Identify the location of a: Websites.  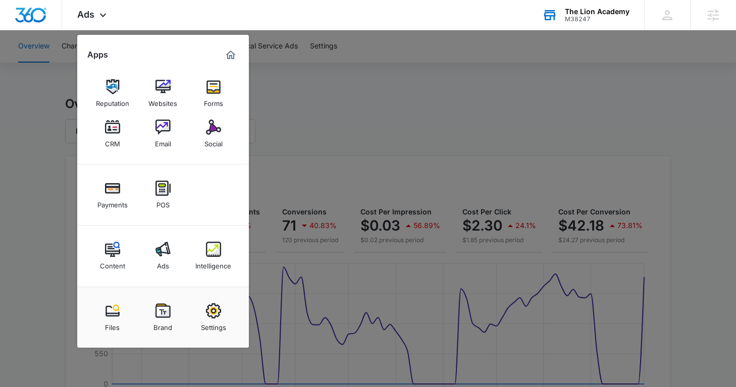
(163, 93).